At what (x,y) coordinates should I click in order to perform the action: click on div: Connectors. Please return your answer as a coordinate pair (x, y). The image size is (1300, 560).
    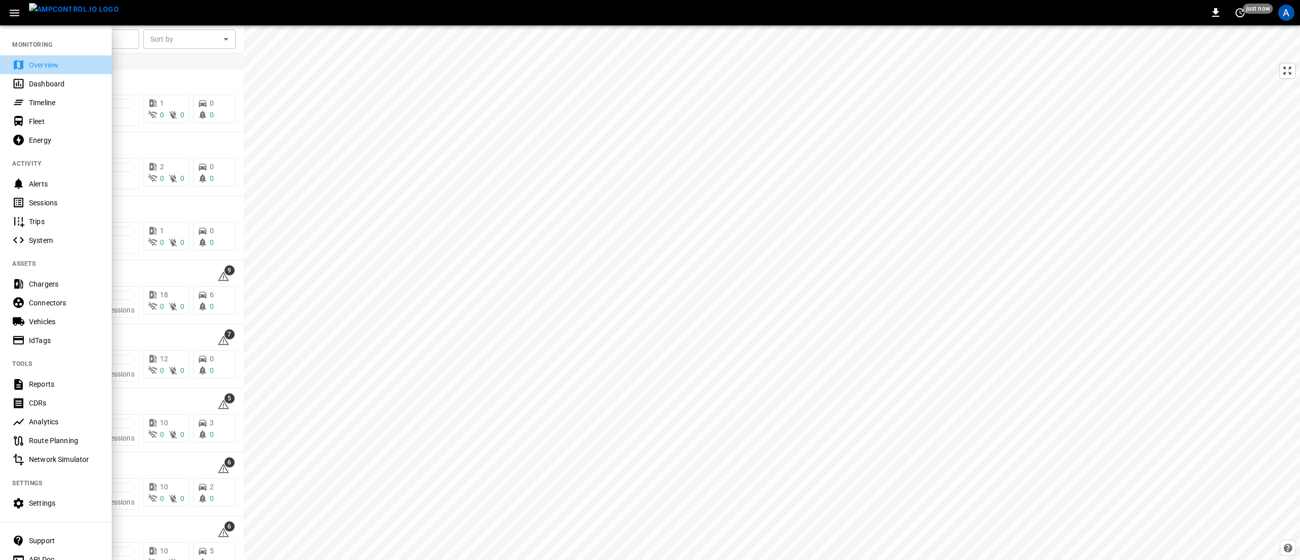
    Looking at the image, I should click on (64, 303).